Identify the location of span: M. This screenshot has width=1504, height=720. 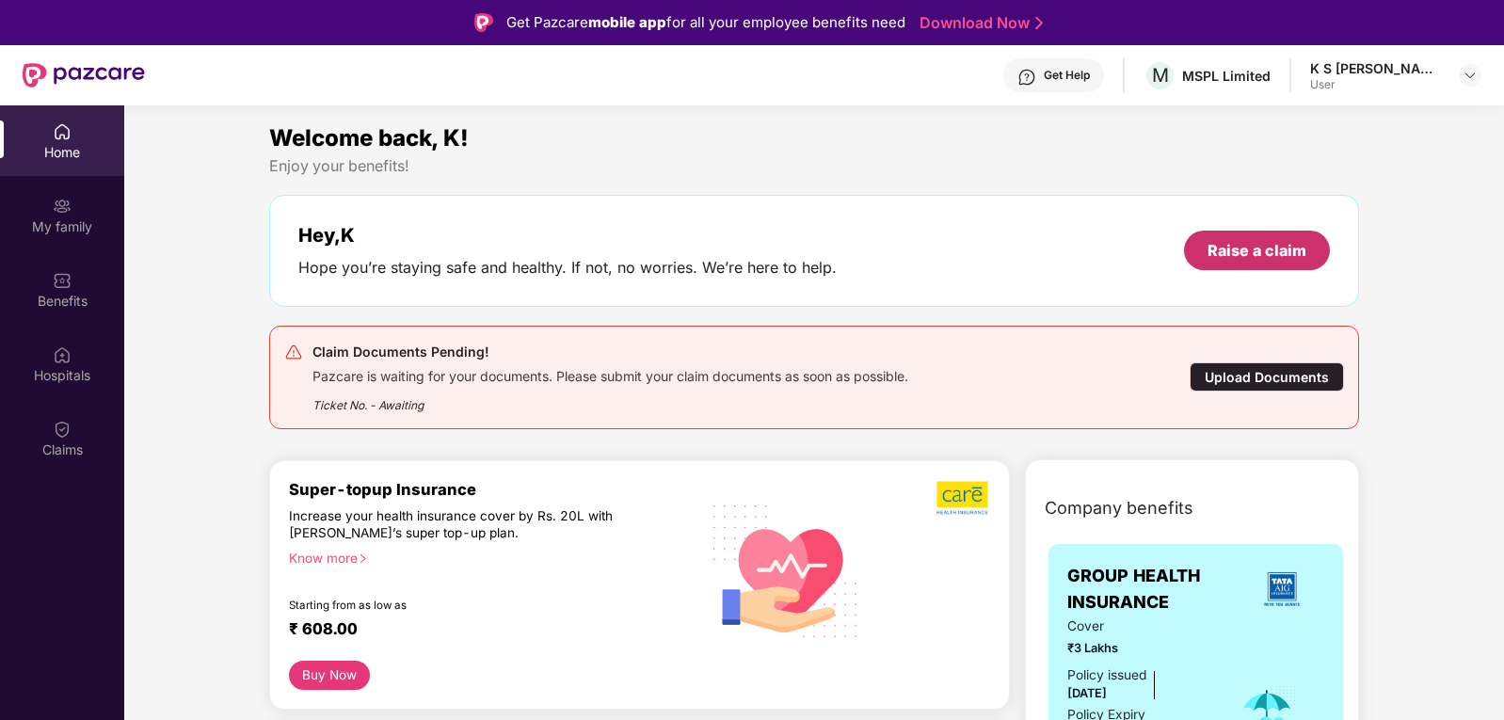
(1161, 75).